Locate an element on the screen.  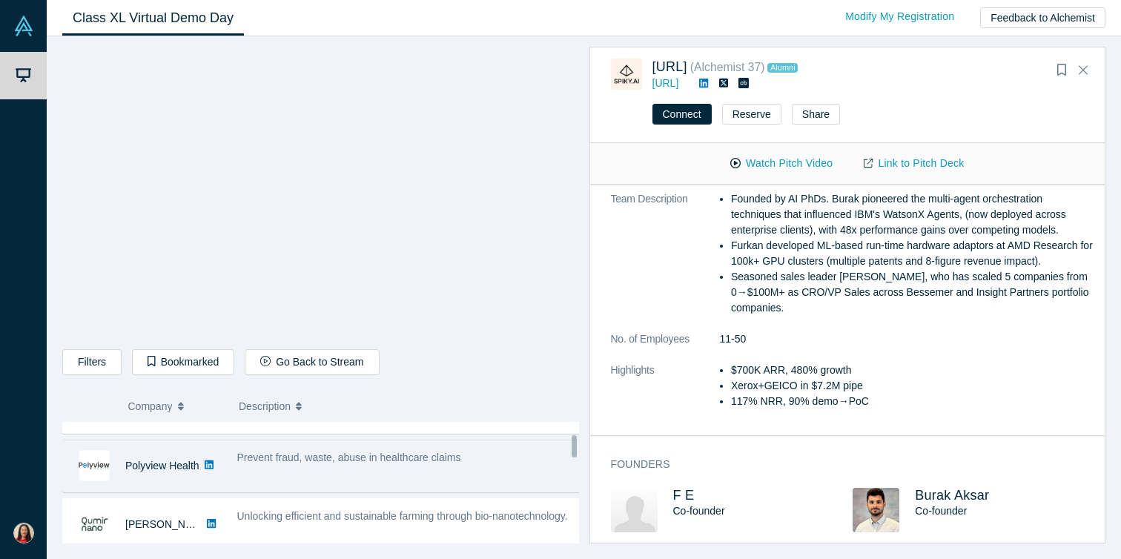
h3: Founders is located at coordinates (843, 464).